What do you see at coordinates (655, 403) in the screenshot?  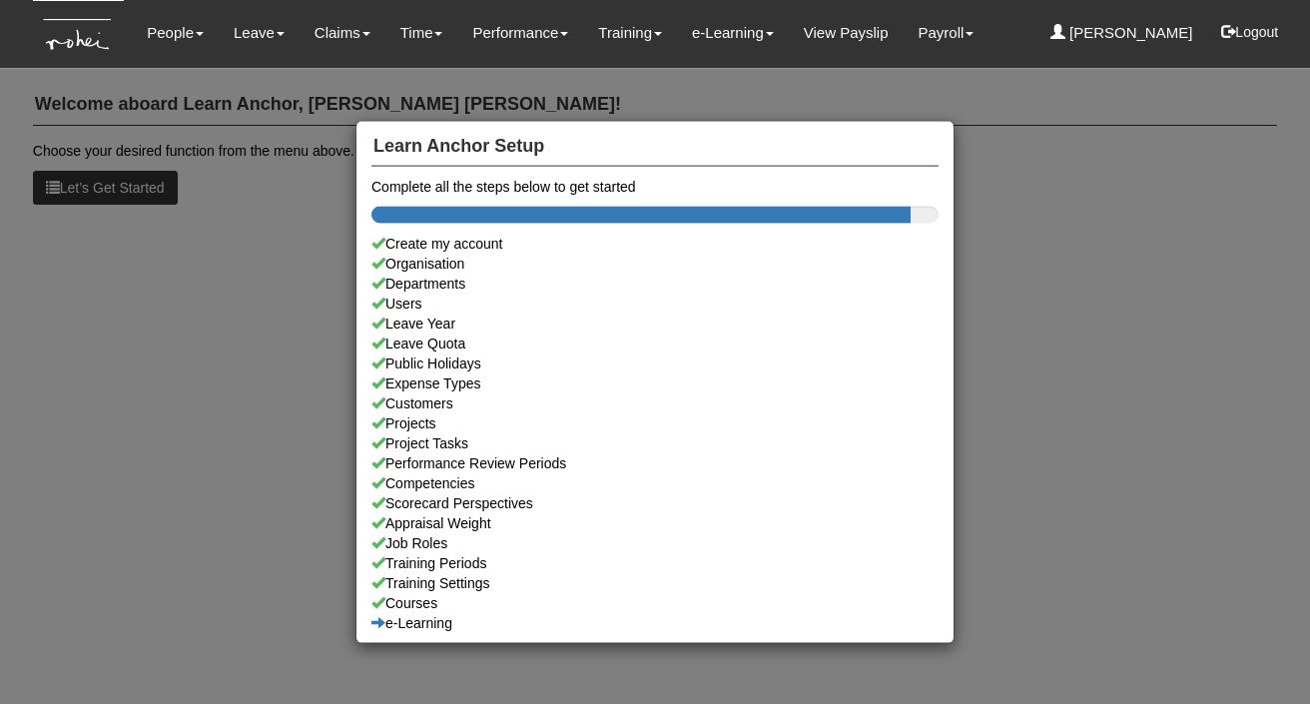 I see `a: Customers` at bounding box center [655, 403].